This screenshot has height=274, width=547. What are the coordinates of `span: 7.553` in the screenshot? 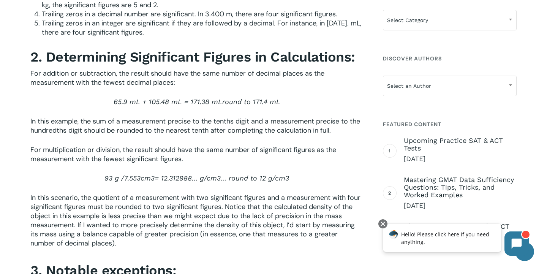 It's located at (132, 178).